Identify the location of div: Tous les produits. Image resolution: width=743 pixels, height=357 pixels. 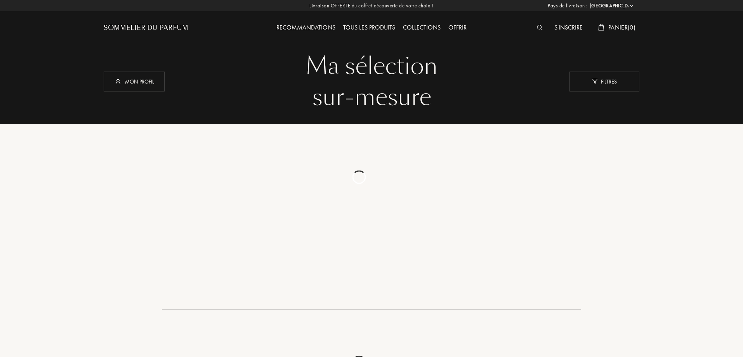
(369, 28).